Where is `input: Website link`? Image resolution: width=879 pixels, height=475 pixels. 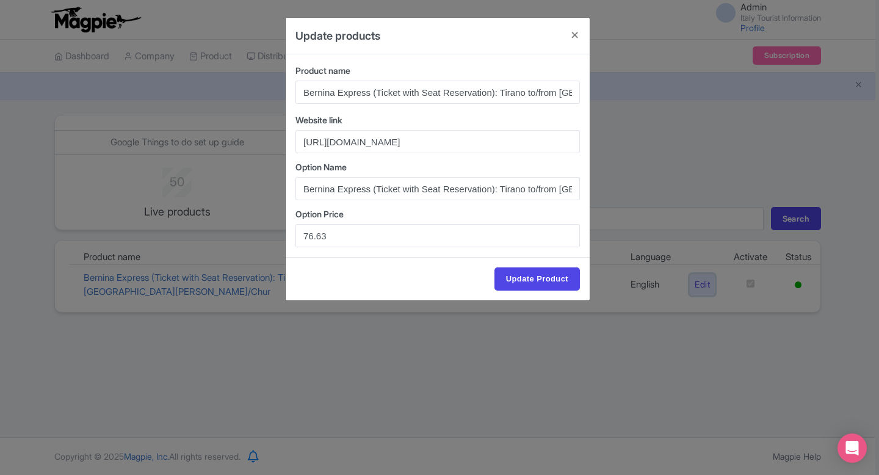
input: Website link is located at coordinates (438, 142).